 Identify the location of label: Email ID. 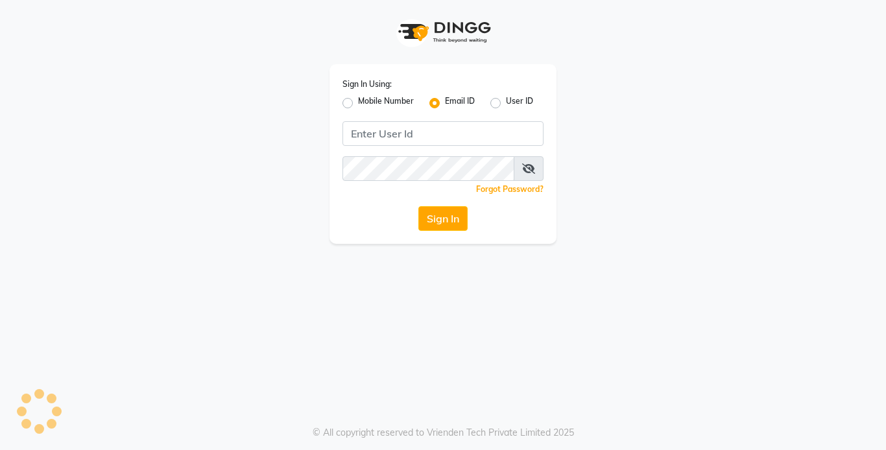
(460, 103).